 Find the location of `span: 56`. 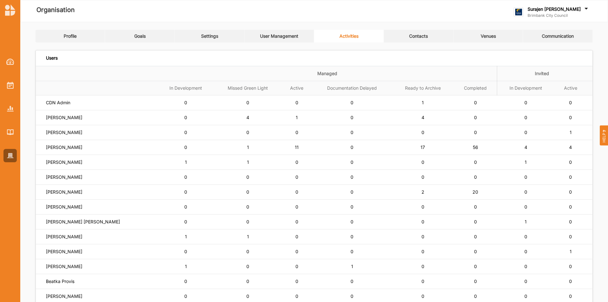

span: 56 is located at coordinates (475, 147).